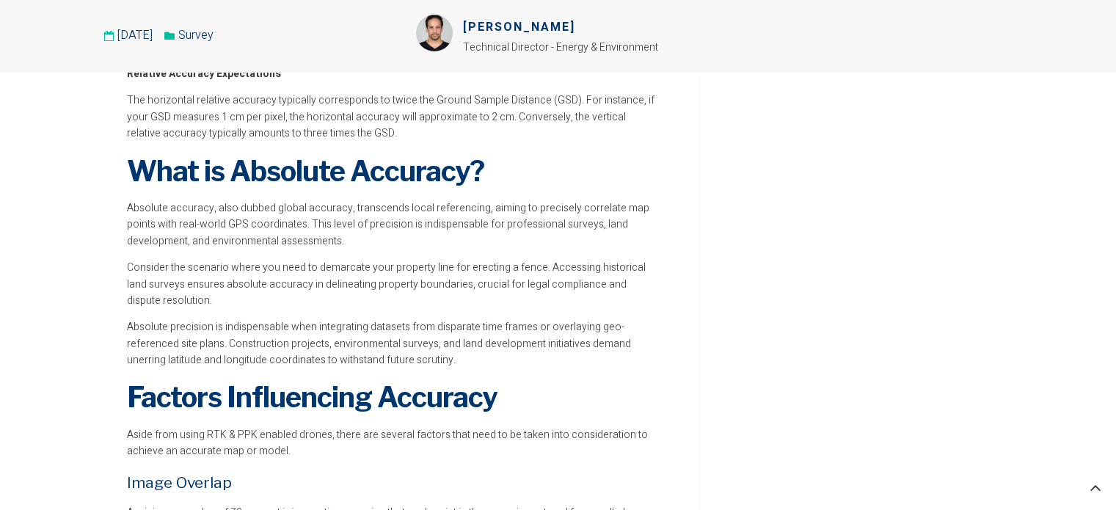 This screenshot has width=1116, height=510. I want to click on p: The horizontal relative accuracy typically corresponds to twice the Ground Sample Distance (GSD)...., so click(393, 117).